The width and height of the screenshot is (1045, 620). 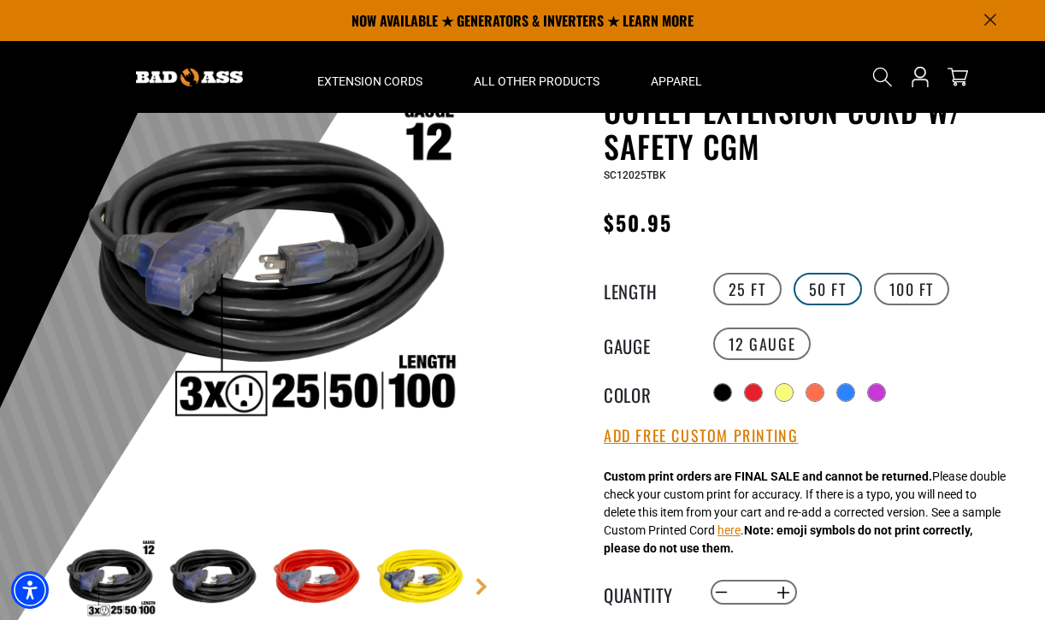 What do you see at coordinates (482, 587) in the screenshot?
I see `a: Next` at bounding box center [482, 587].